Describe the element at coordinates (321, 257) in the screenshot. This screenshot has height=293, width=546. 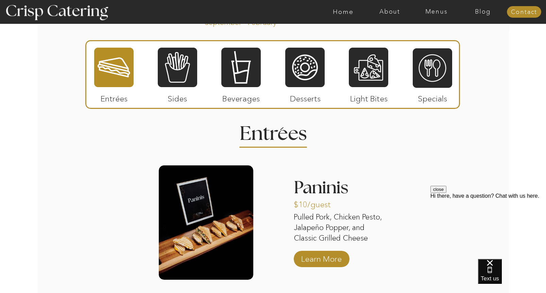
I see `p: Learn More` at that location.